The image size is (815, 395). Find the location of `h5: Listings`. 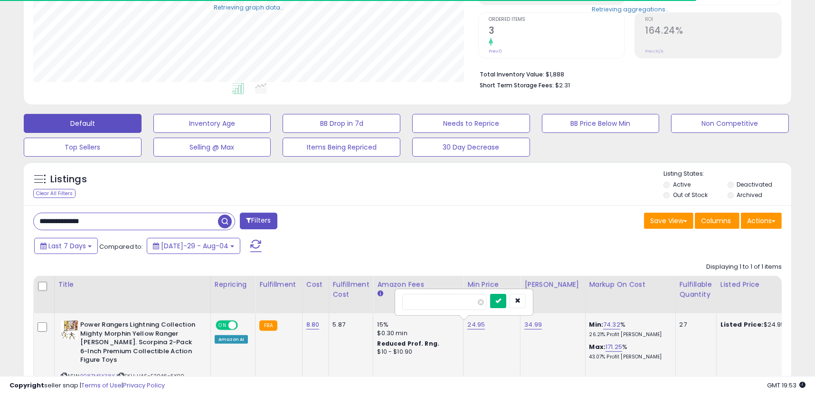

h5: Listings is located at coordinates (68, 179).